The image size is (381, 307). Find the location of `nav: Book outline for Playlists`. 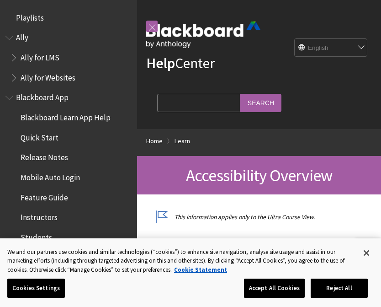

nav: Book outline for Playlists is located at coordinates (69, 18).